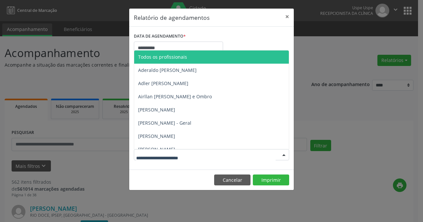 The height and width of the screenshot is (222, 423). I want to click on button: Imprimir, so click(271, 180).